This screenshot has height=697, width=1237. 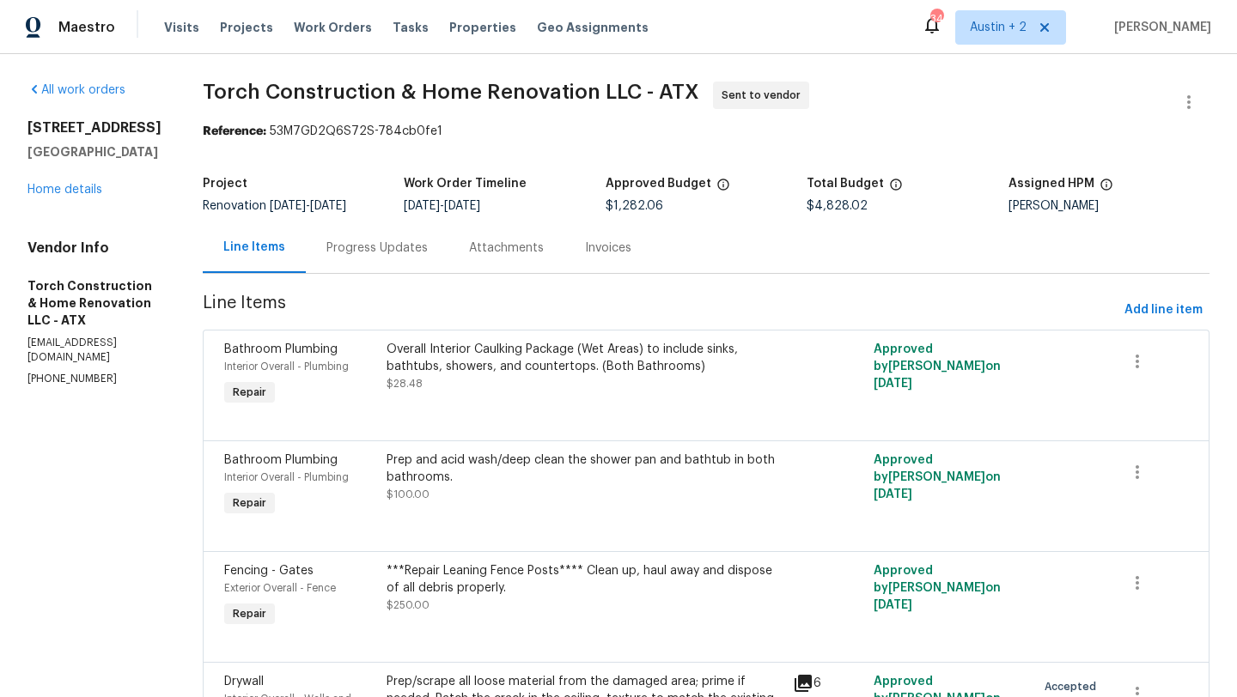 What do you see at coordinates (1051, 184) in the screenshot?
I see `h5: Assigned HPM` at bounding box center [1051, 184].